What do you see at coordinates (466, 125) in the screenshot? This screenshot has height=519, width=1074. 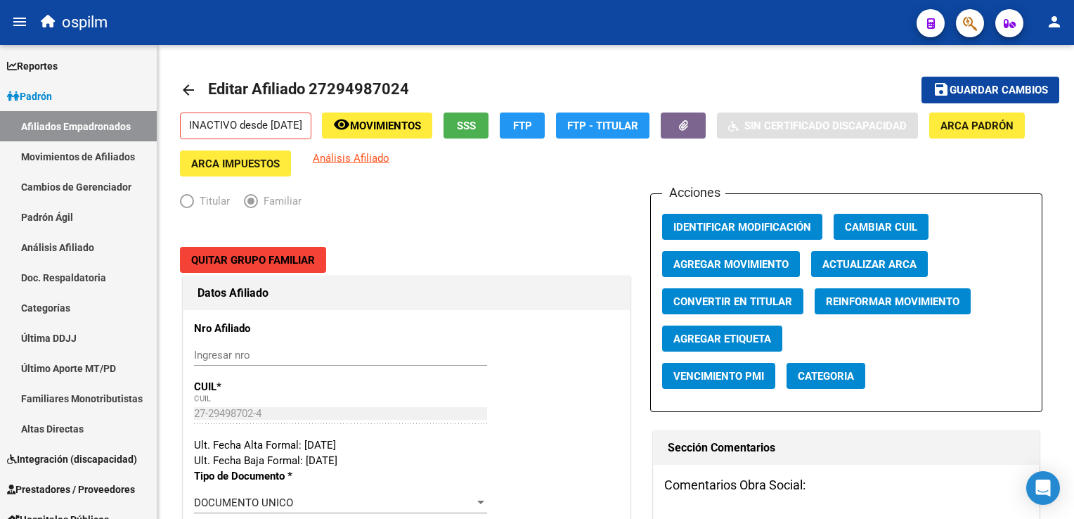 I see `button: SSS` at bounding box center [466, 125].